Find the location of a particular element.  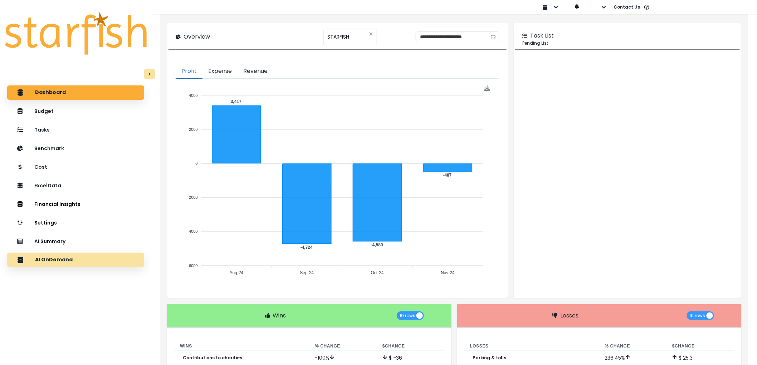

button: AI Summary is located at coordinates (75, 241).